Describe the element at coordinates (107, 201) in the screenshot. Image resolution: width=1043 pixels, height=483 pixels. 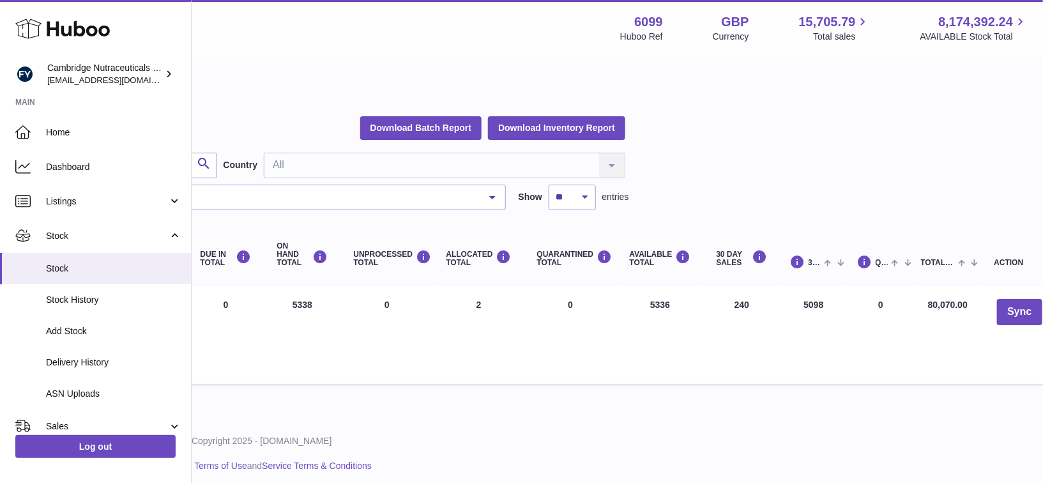
I see `span: Listings` at that location.